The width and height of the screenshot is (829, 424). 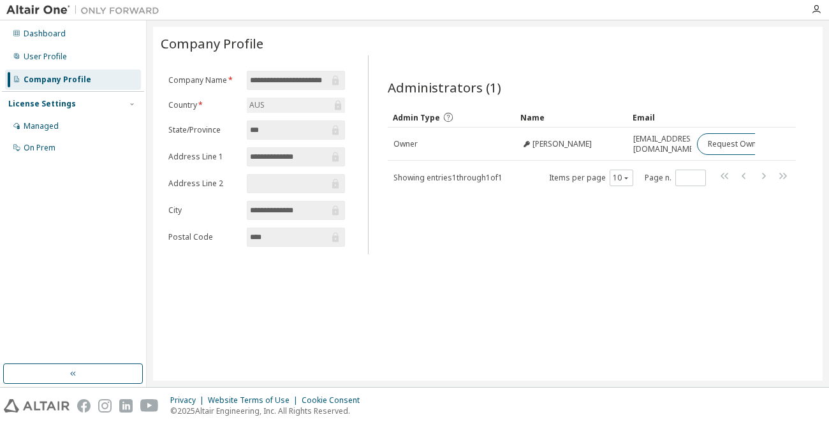 I want to click on span: Owner, so click(x=406, y=144).